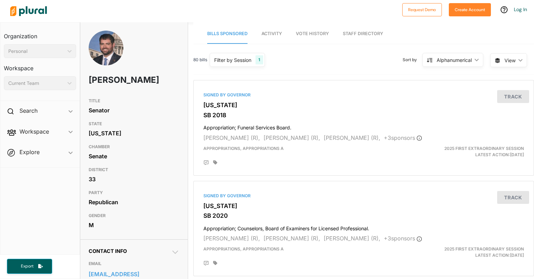  Describe the element at coordinates (200, 60) in the screenshot. I see `span: 80 bills` at that location.